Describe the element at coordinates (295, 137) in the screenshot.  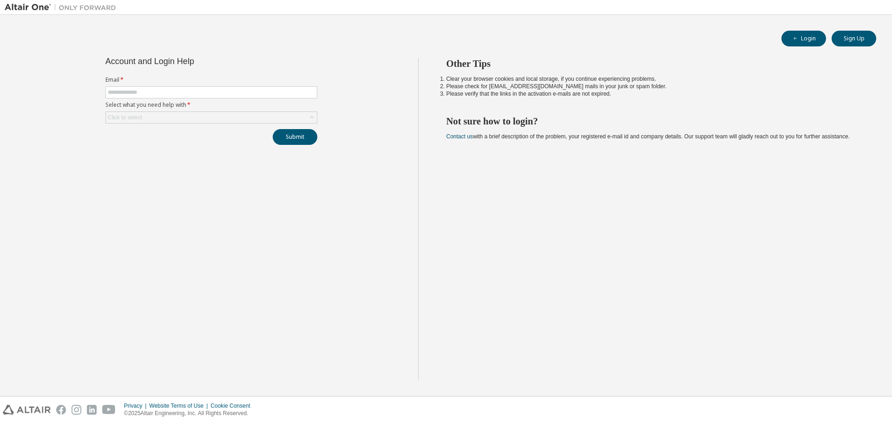
I see `button: Submit` at that location.